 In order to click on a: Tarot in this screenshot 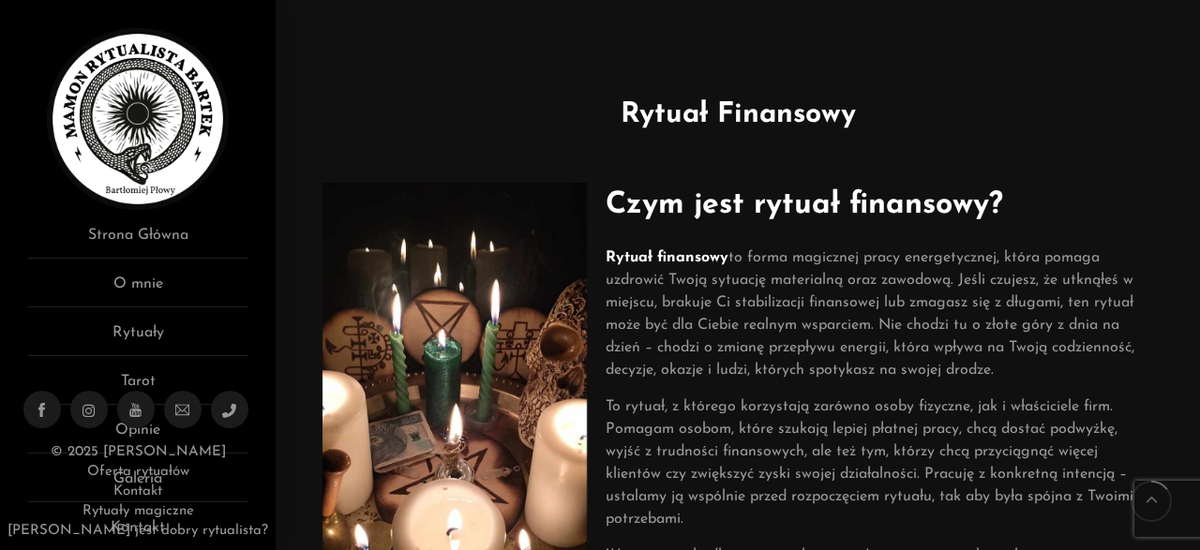, I will do `click(138, 387)`.